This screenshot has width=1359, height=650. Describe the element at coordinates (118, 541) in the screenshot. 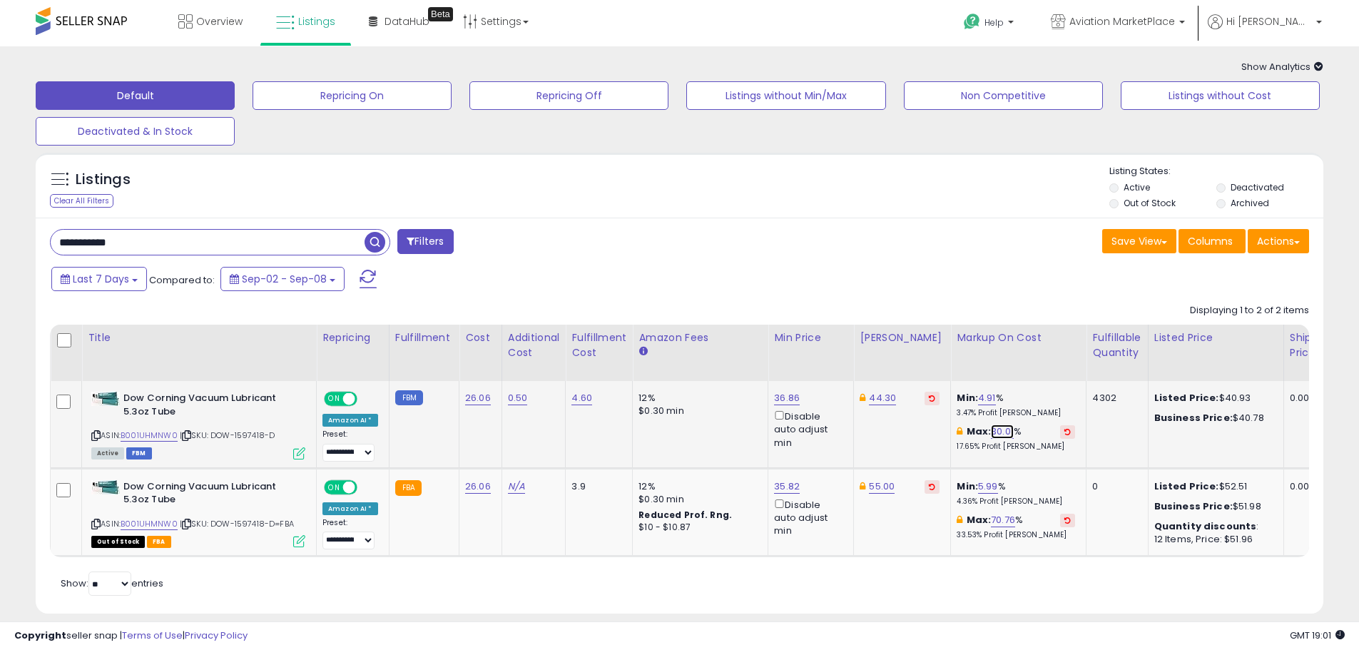

I see `span: All listings that are currently out of stock and unavailable for purchase on Amazon` at that location.